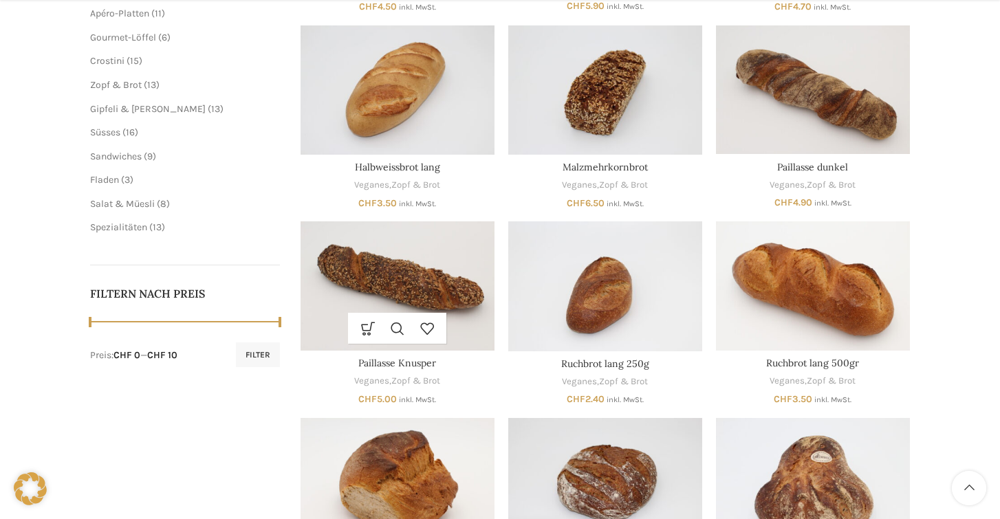 Image resolution: width=1000 pixels, height=519 pixels. Describe the element at coordinates (378, 6) in the screenshot. I see `bdi: 4.50` at that location.